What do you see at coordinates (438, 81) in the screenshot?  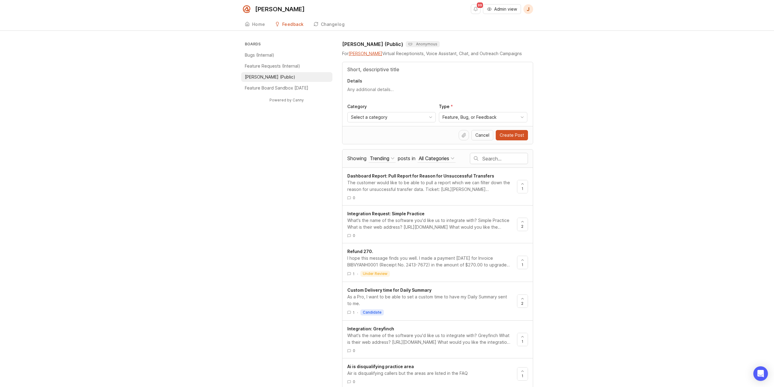 I see `p: Details` at bounding box center [438, 81].